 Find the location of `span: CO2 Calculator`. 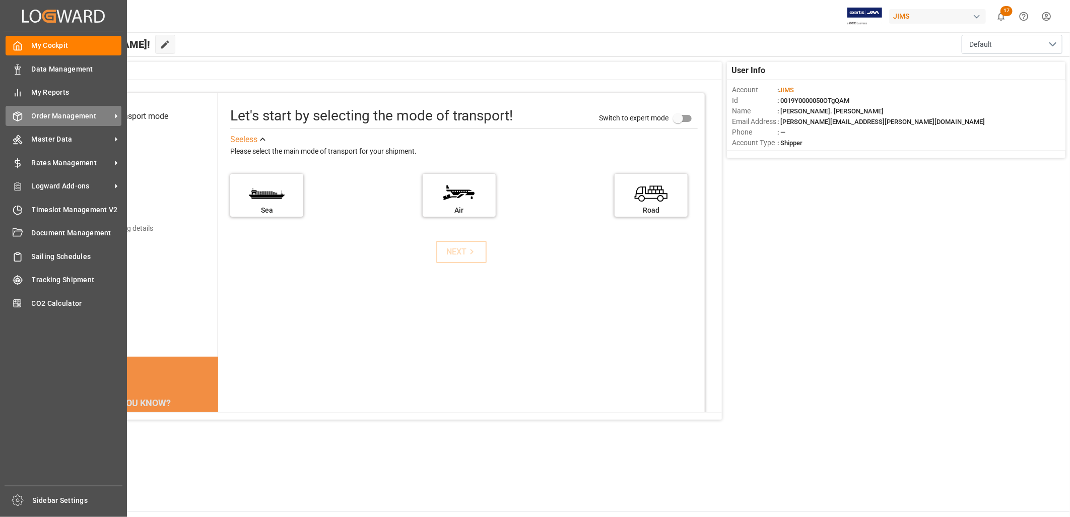

span: CO2 Calculator is located at coordinates (77, 303).